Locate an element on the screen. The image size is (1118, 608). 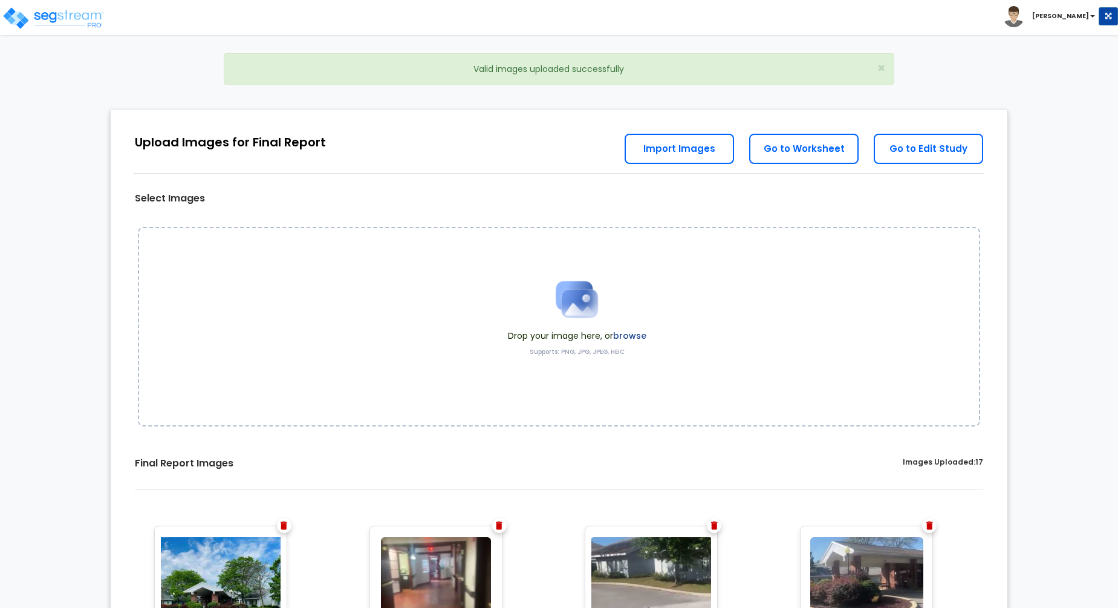
a: Import Images is located at coordinates (679, 149).